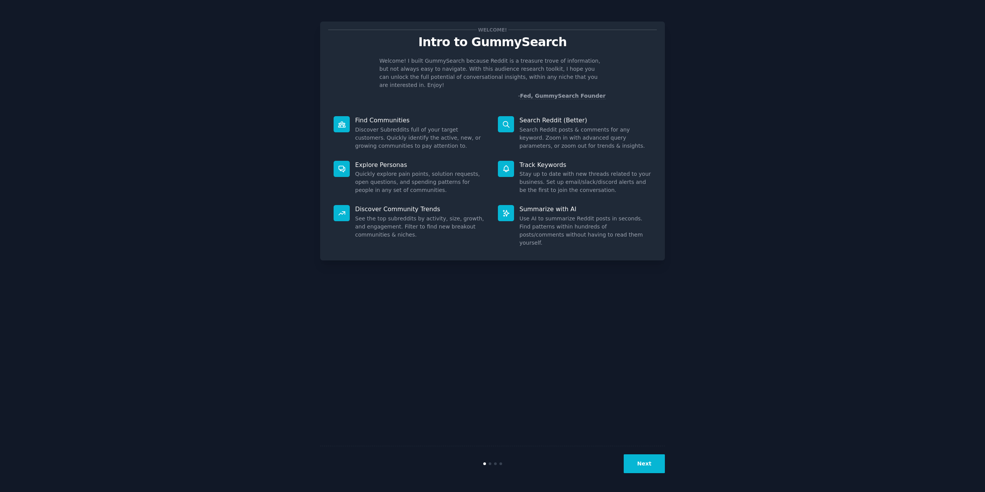  Describe the element at coordinates (585, 209) in the screenshot. I see `p: Summarize with AI` at that location.